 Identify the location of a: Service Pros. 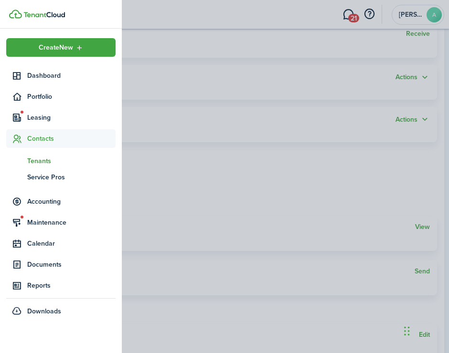
(61, 177).